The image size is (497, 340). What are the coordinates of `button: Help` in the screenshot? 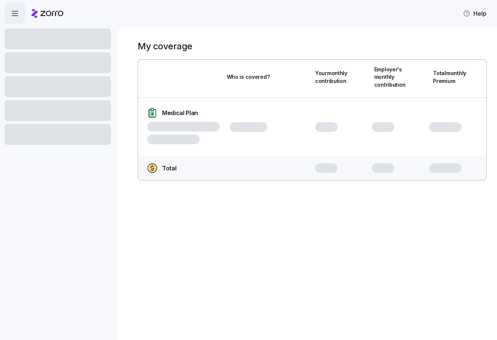 It's located at (474, 13).